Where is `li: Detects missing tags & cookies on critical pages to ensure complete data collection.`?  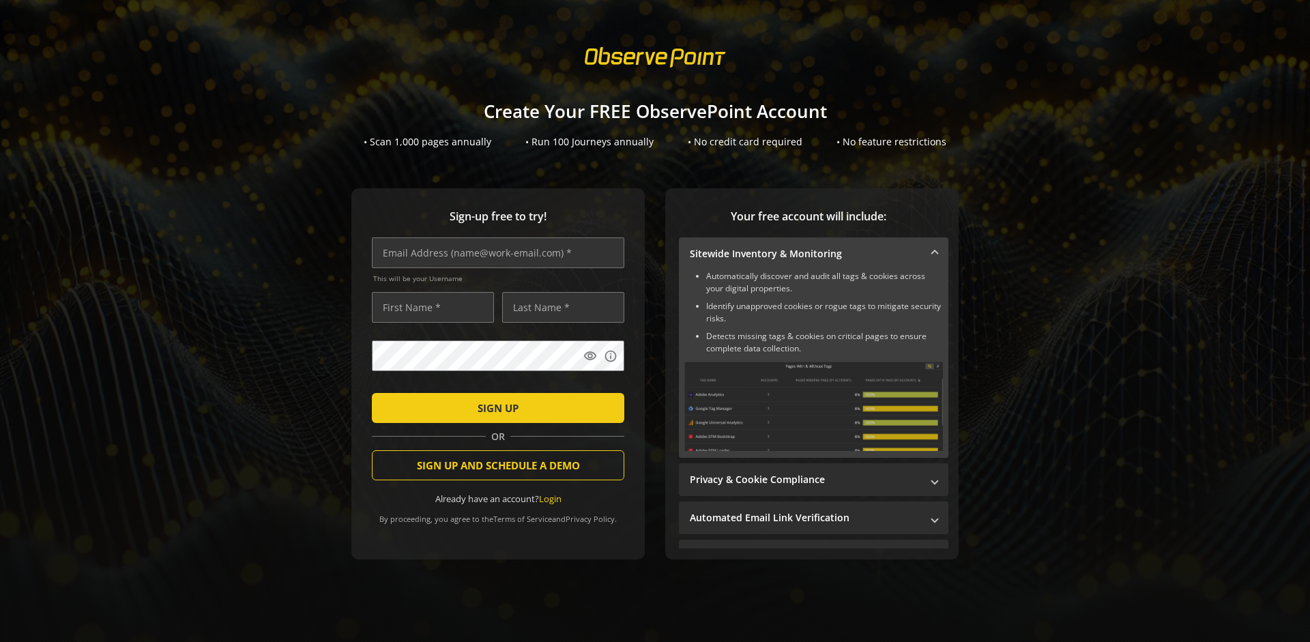 li: Detects missing tags & cookies on critical pages to ensure complete data collection. is located at coordinates (824, 343).